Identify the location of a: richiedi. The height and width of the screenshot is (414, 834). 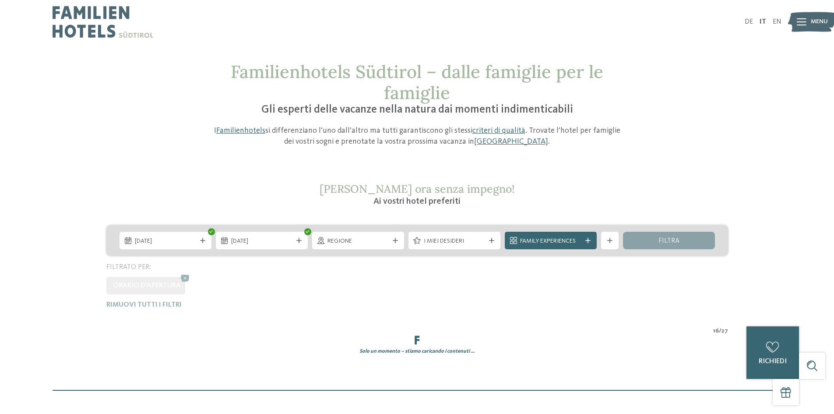
(773, 352).